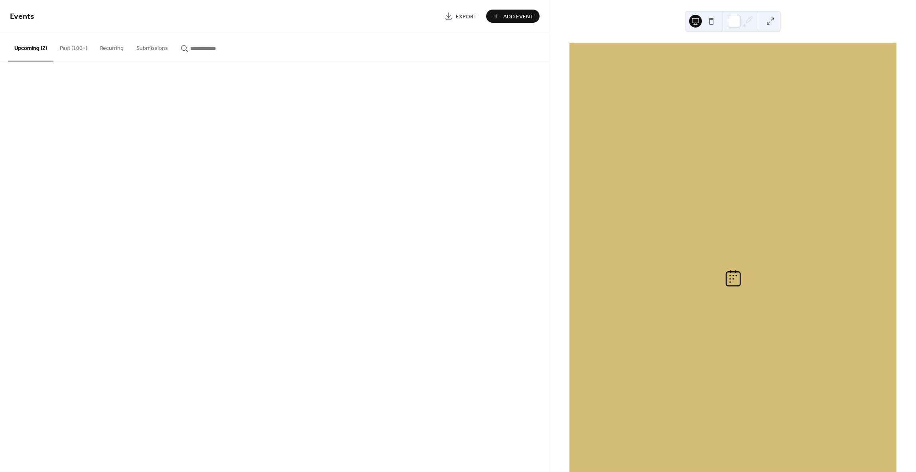  What do you see at coordinates (461, 16) in the screenshot?
I see `a: Export` at bounding box center [461, 16].